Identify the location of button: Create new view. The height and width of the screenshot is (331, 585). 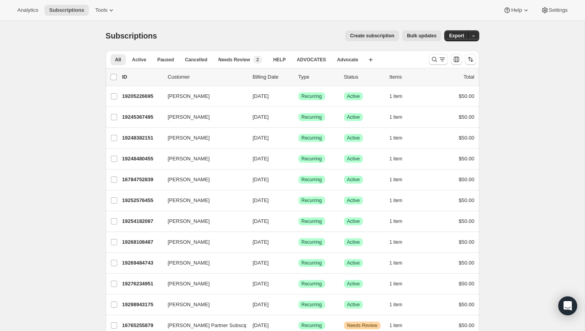
(371, 60).